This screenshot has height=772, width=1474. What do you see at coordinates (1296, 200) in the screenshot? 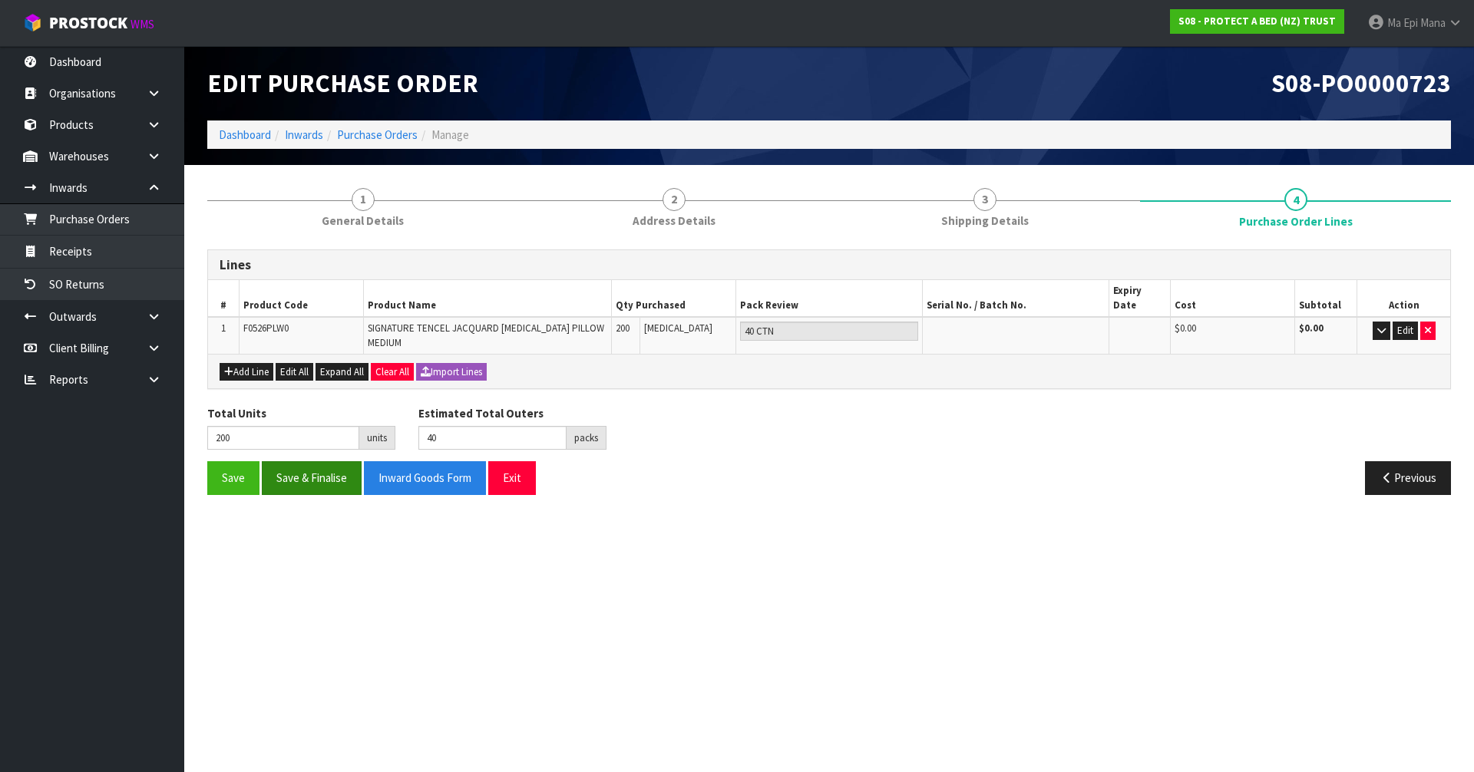
I see `span: 4` at bounding box center [1296, 200].